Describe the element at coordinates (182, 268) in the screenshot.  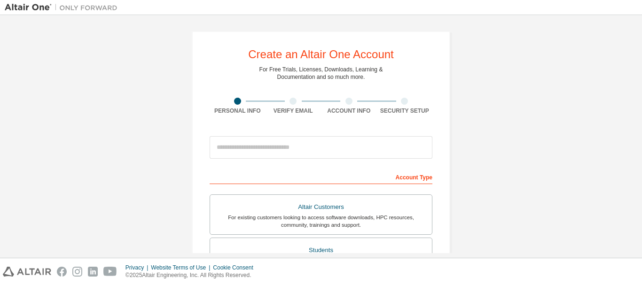
I see `div: Website Terms of Use` at that location.